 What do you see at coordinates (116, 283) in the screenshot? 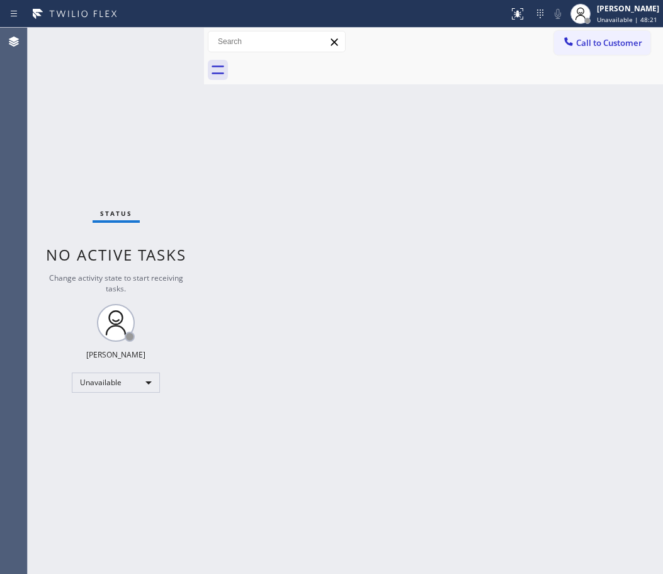
I see `span: Change activity state to start receiving tasks.` at bounding box center [116, 283].